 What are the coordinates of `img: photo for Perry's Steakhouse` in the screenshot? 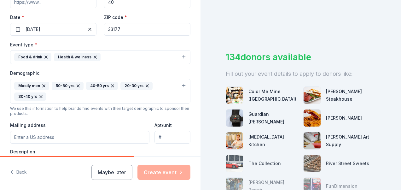 It's located at (312, 95).